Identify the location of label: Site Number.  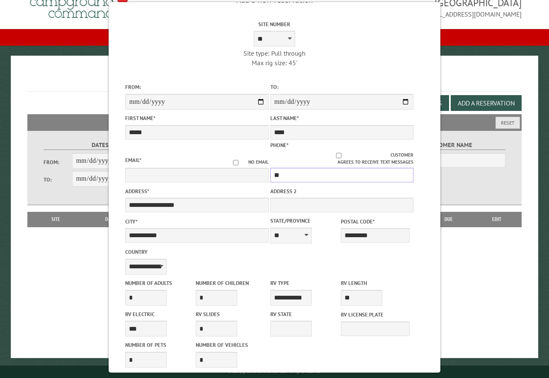
(275, 24).